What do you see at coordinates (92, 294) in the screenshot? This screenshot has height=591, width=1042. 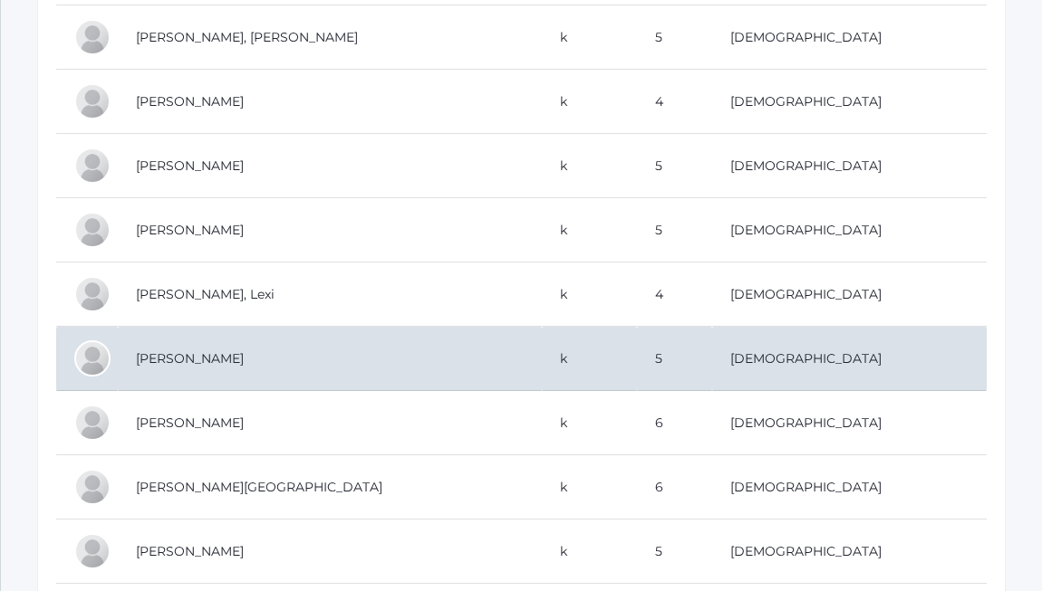 I see `div: Lexi Judy` at bounding box center [92, 294].